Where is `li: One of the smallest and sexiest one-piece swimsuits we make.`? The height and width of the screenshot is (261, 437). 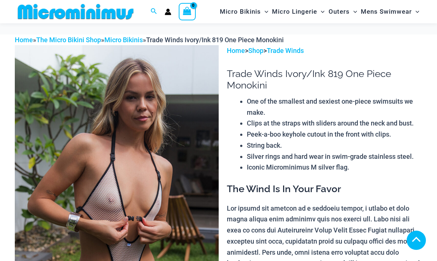
li: One of the smallest and sexiest one-piece swimsuits we make. is located at coordinates (335, 107).